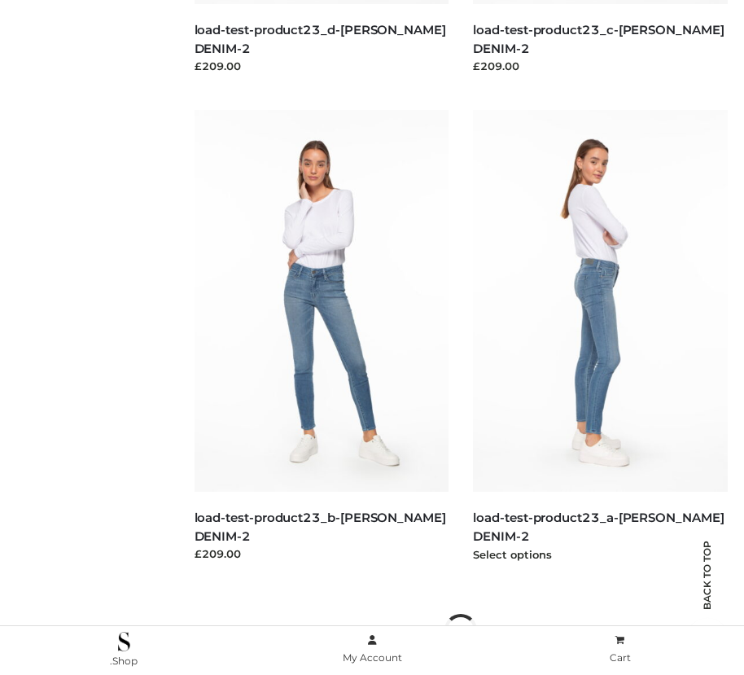 The width and height of the screenshot is (744, 675). Describe the element at coordinates (620, 649) in the screenshot. I see `a: Cart` at that location.